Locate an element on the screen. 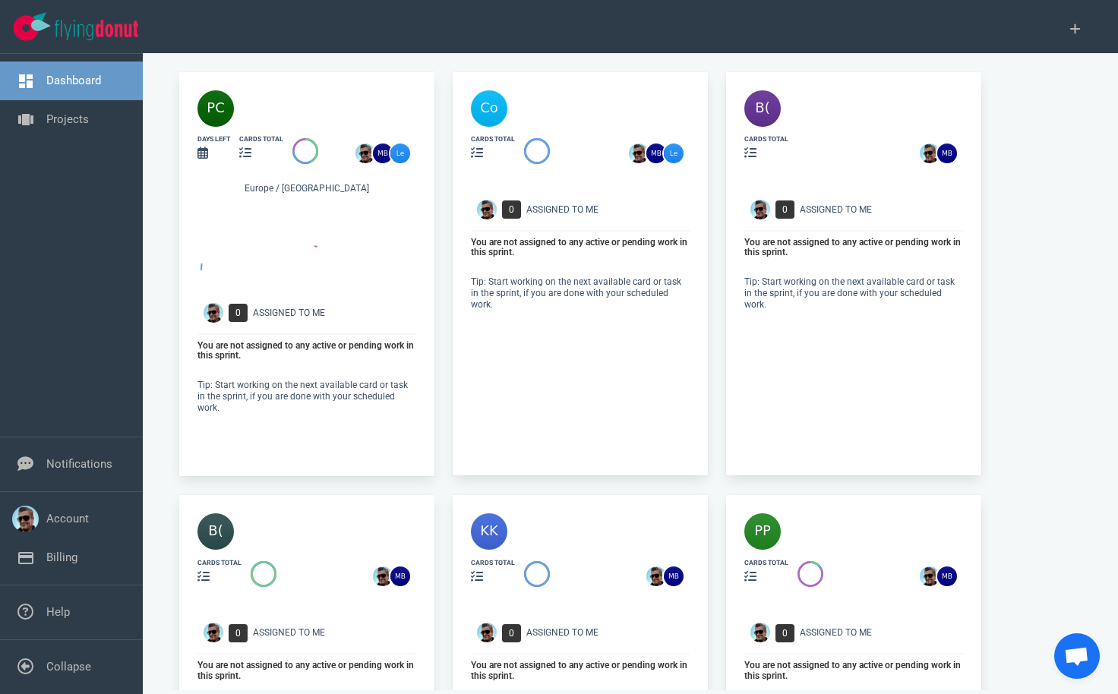  a: Billing is located at coordinates (62, 558).